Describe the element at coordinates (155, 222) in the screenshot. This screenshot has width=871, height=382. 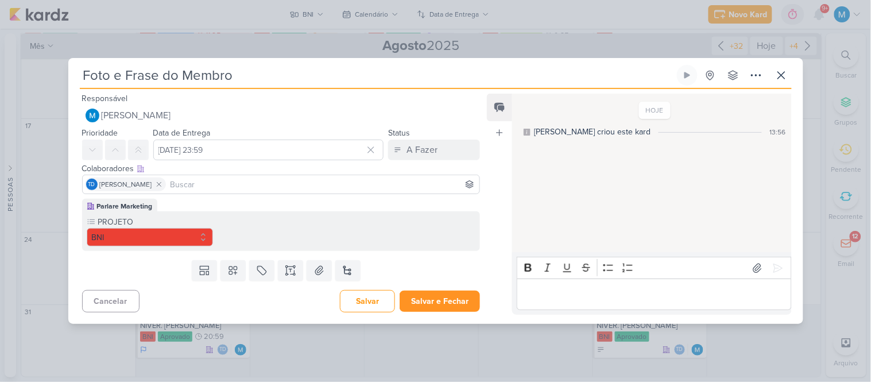
I see `label: PROJETO` at that location.